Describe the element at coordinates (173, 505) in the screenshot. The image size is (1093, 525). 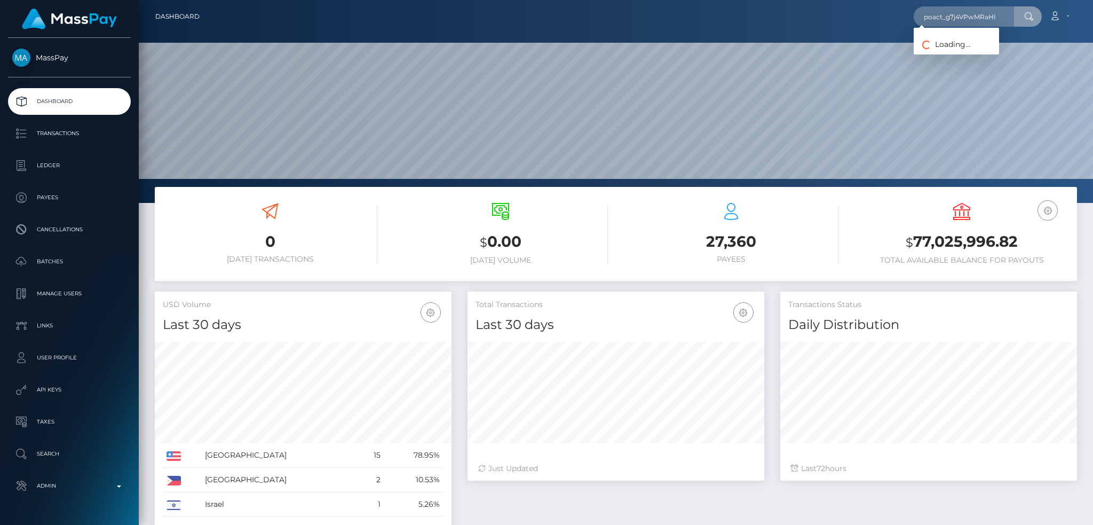
I see `img: IL.png` at that location.